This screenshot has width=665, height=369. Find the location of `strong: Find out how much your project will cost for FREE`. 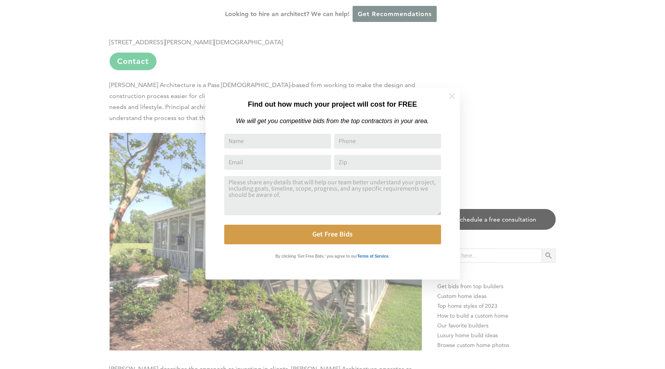

strong: Find out how much your project will cost for FREE is located at coordinates (332, 104).